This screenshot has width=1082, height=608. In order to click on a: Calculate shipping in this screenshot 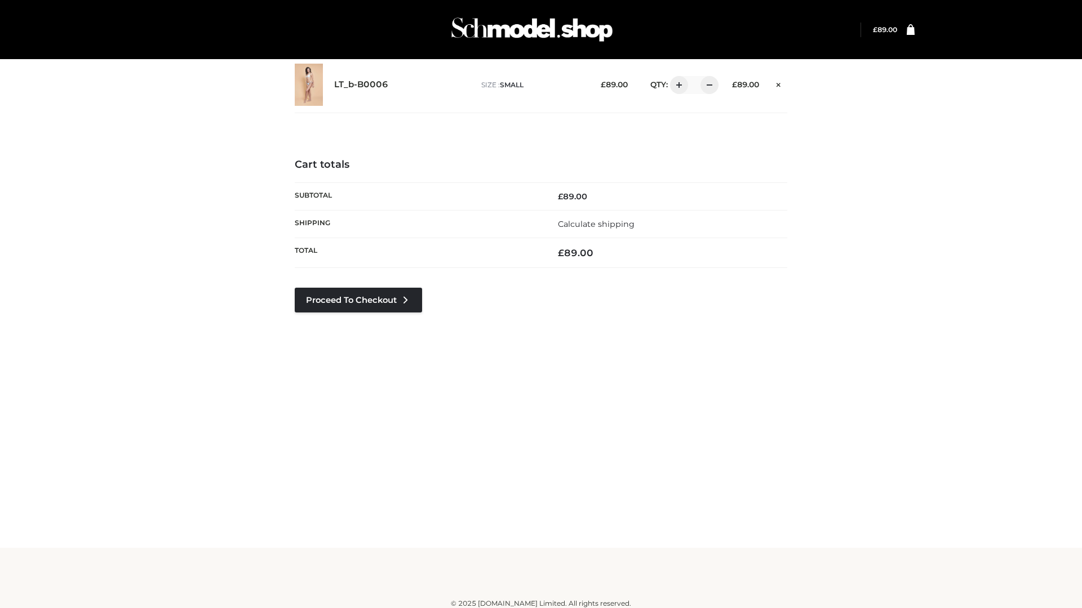, I will do `click(596, 224)`.